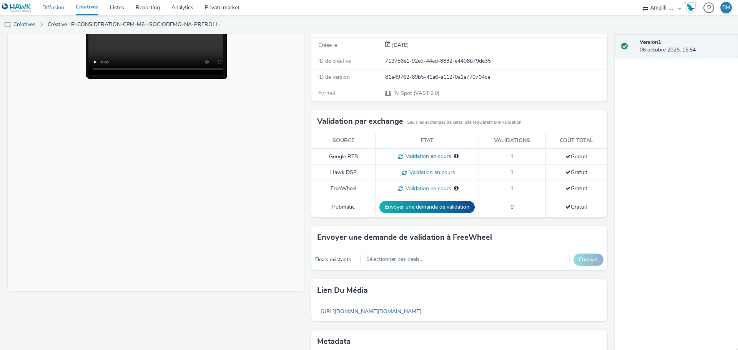 This screenshot has height=350, width=738. I want to click on span: Sélectionner des deals..., so click(395, 259).